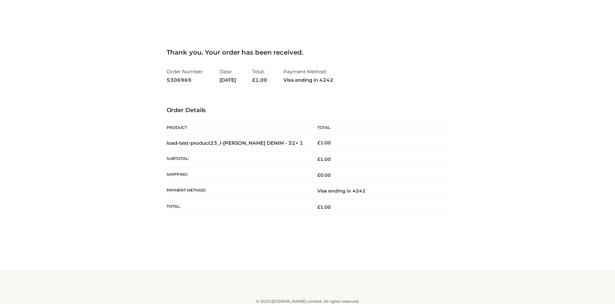 The image size is (615, 304). What do you see at coordinates (237, 207) in the screenshot?
I see `th: Total:` at bounding box center [237, 207].